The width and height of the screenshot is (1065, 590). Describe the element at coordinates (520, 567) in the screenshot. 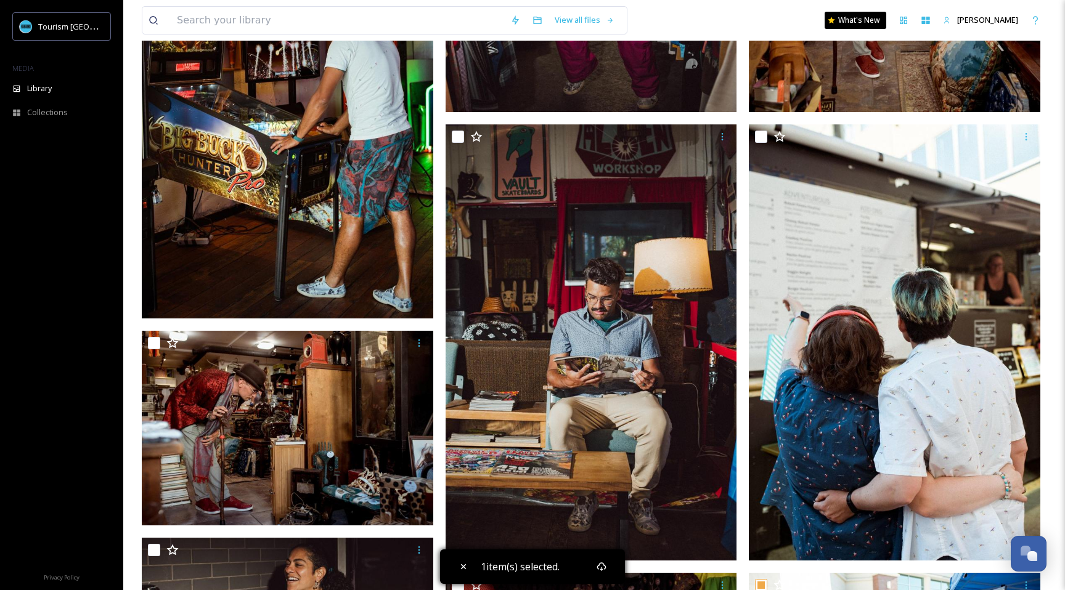

I see `span: 1 item(s) selected.` at that location.